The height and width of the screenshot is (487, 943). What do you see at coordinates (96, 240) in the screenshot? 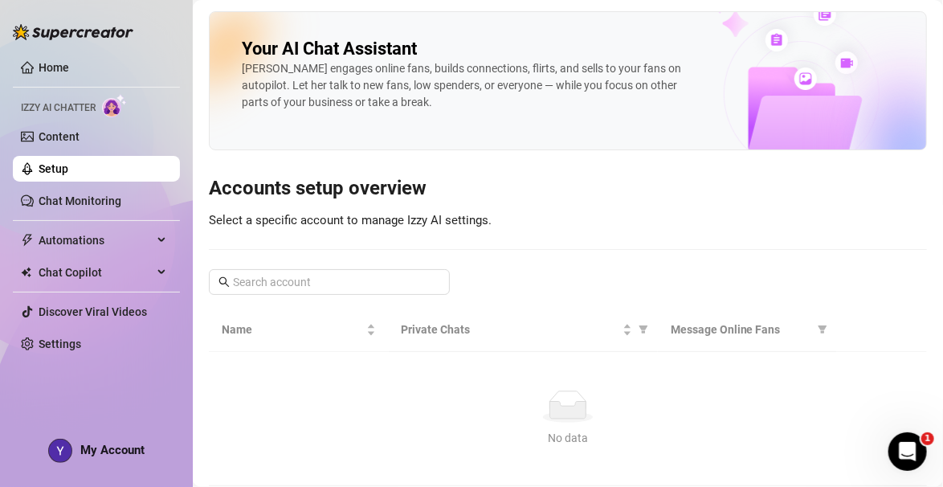
I see `span: Automations` at bounding box center [96, 240].